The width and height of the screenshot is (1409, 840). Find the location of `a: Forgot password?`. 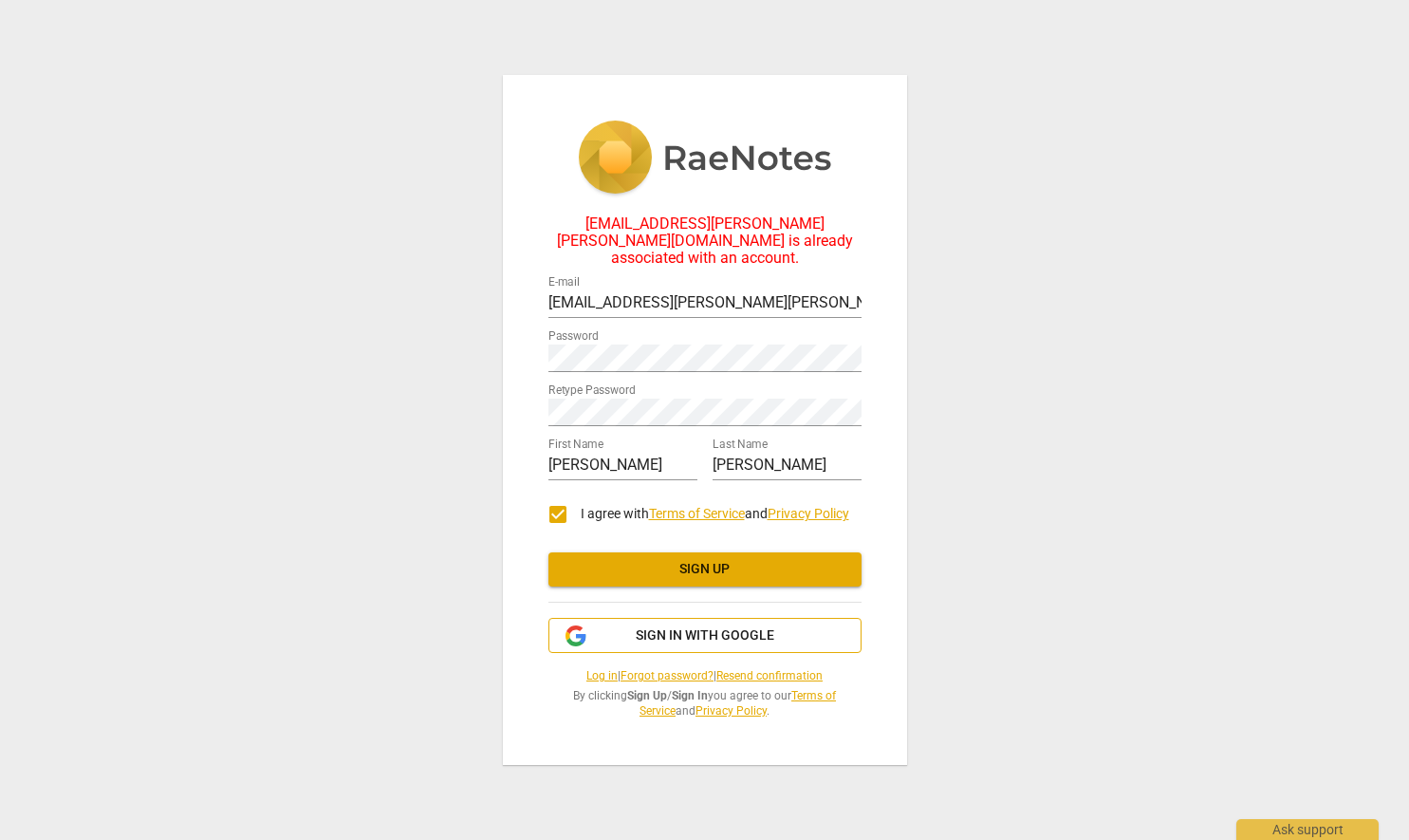

a: Forgot password? is located at coordinates (668, 675).